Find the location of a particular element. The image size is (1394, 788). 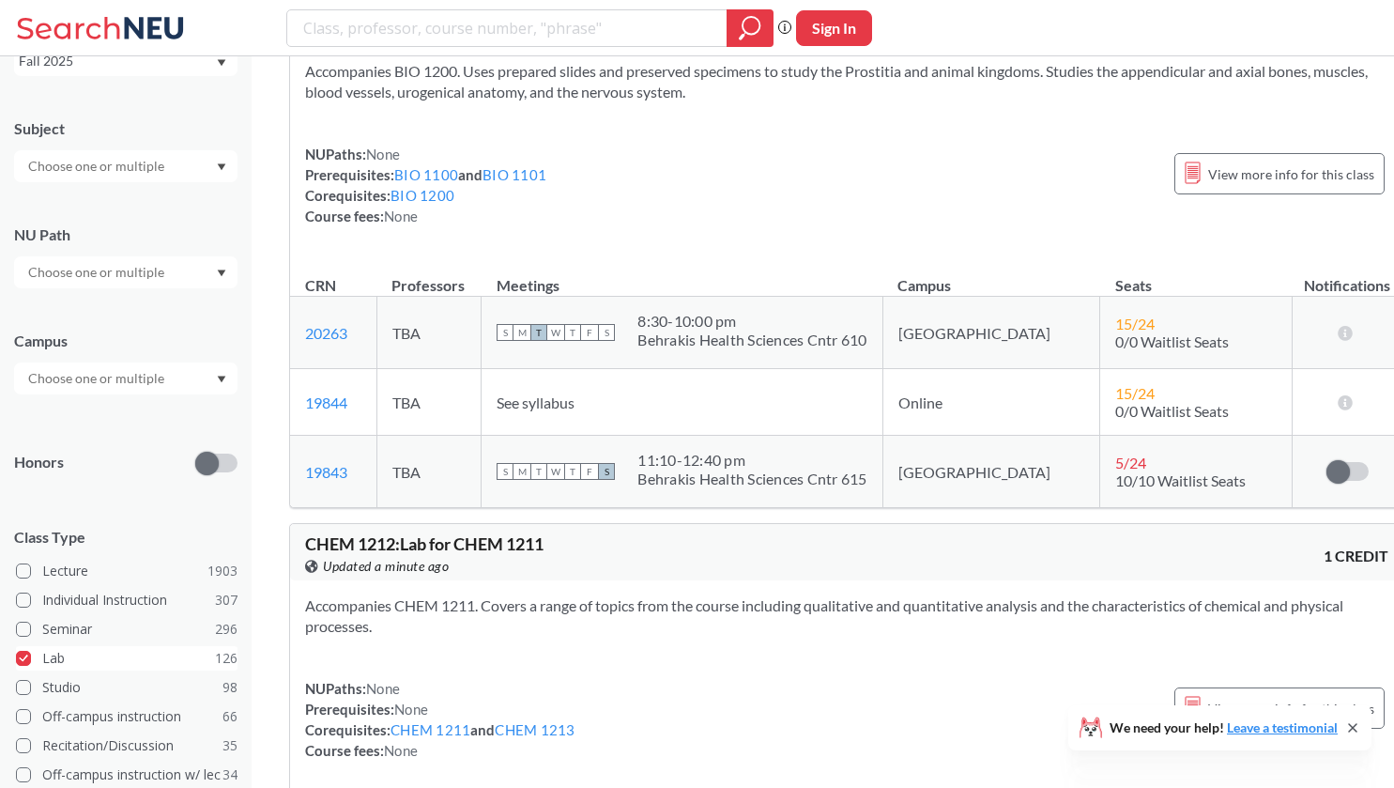

a: Leave a testimonial is located at coordinates (1282, 727).